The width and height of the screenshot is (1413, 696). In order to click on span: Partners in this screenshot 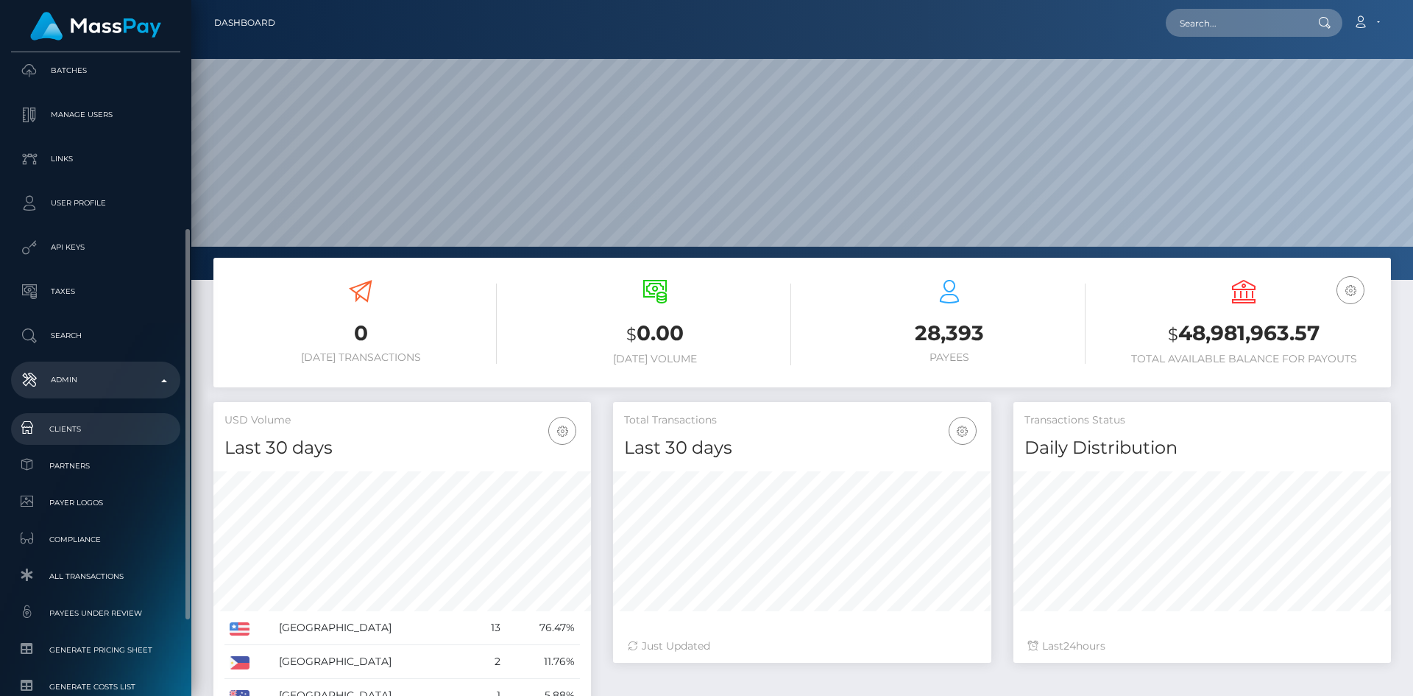, I will do `click(96, 465)`.